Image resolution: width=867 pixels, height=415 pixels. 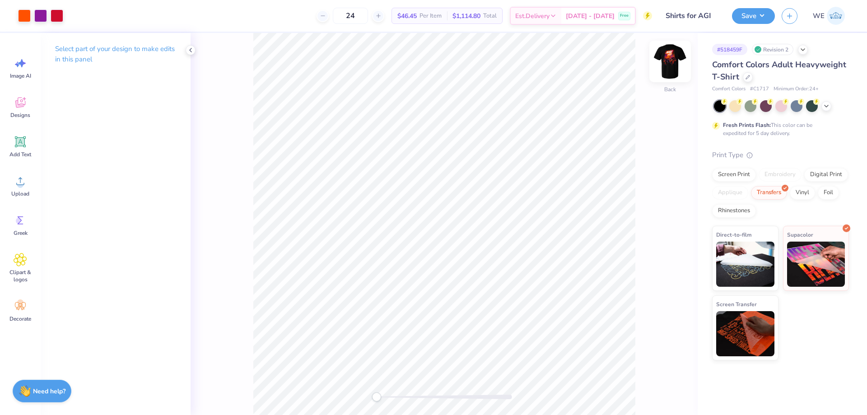 I want to click on span: WE, so click(x=819, y=16).